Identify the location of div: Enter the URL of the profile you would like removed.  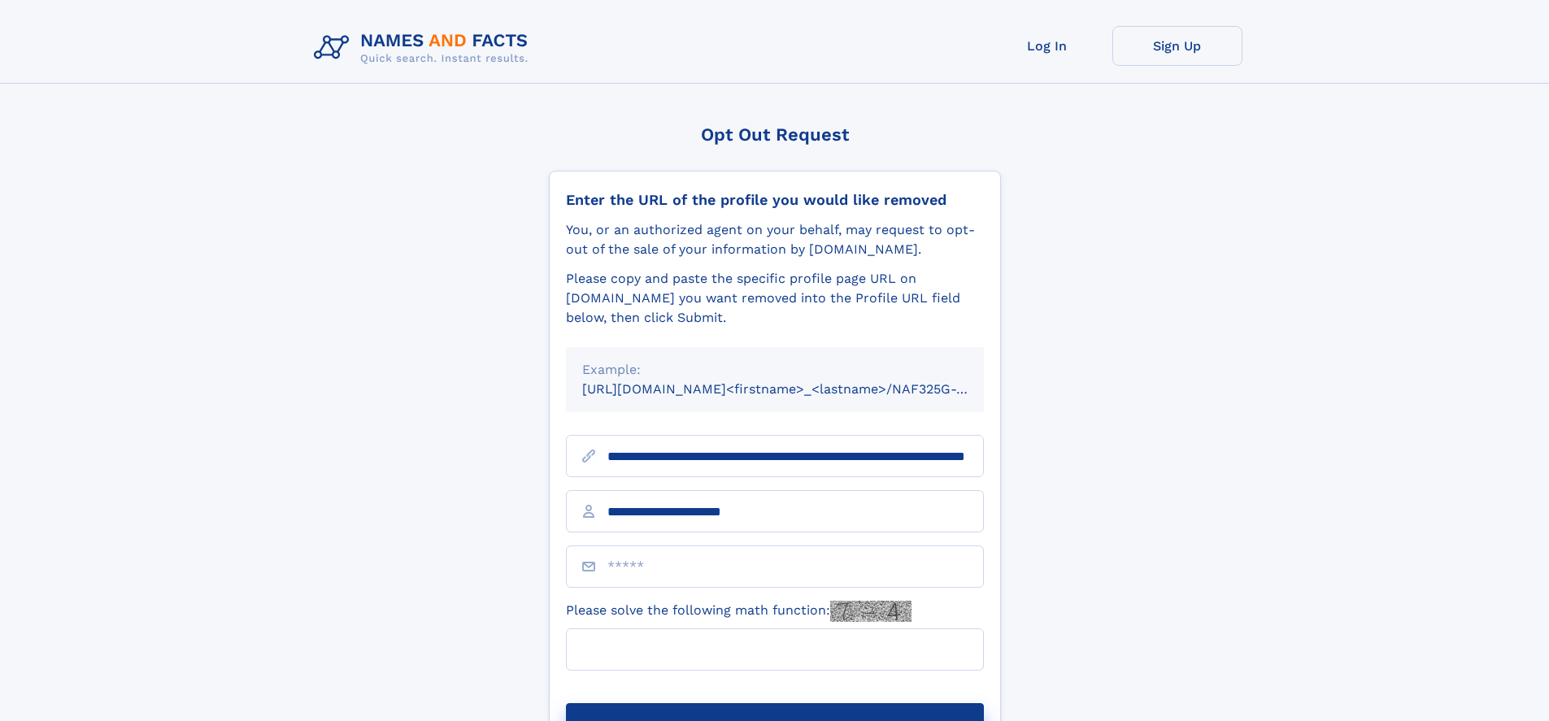
(775, 200).